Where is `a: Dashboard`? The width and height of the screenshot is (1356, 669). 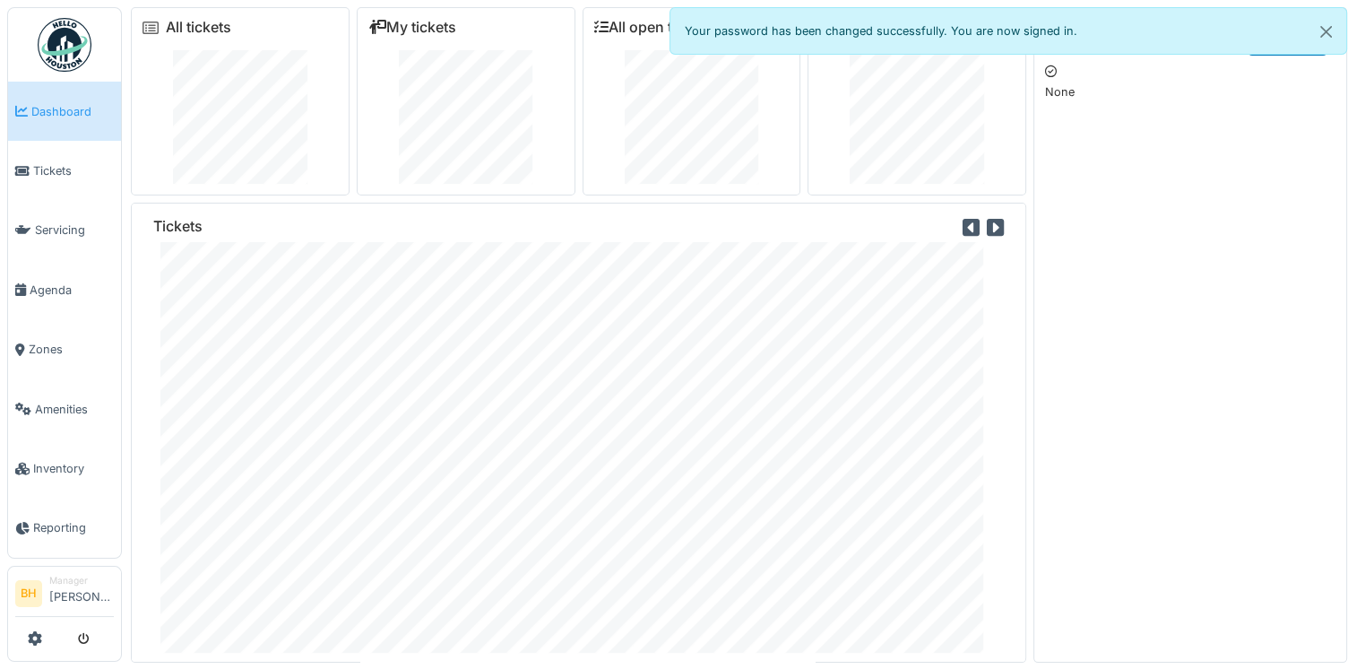 a: Dashboard is located at coordinates (65, 111).